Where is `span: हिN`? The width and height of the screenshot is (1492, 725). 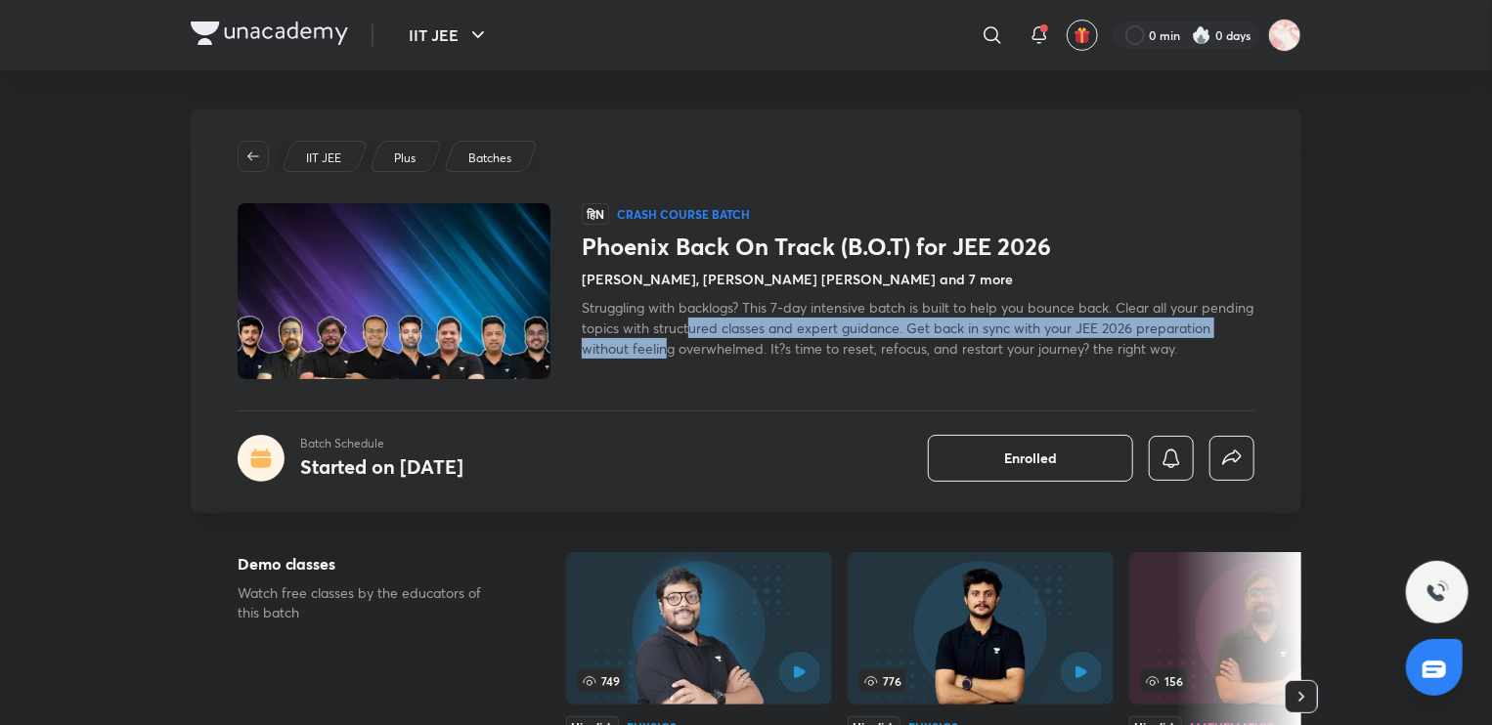
span: हिN is located at coordinates (595, 214).